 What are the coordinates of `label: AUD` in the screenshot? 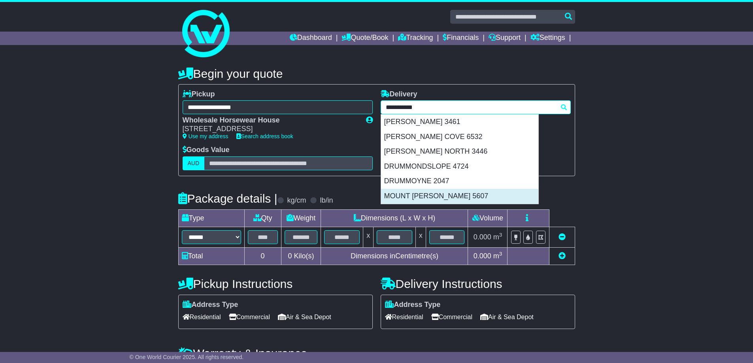 It's located at (194, 163).